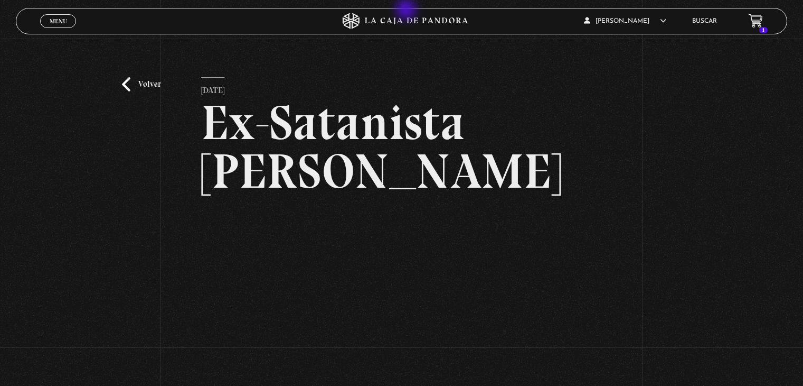  What do you see at coordinates (764, 30) in the screenshot?
I see `span: 1` at bounding box center [764, 30].